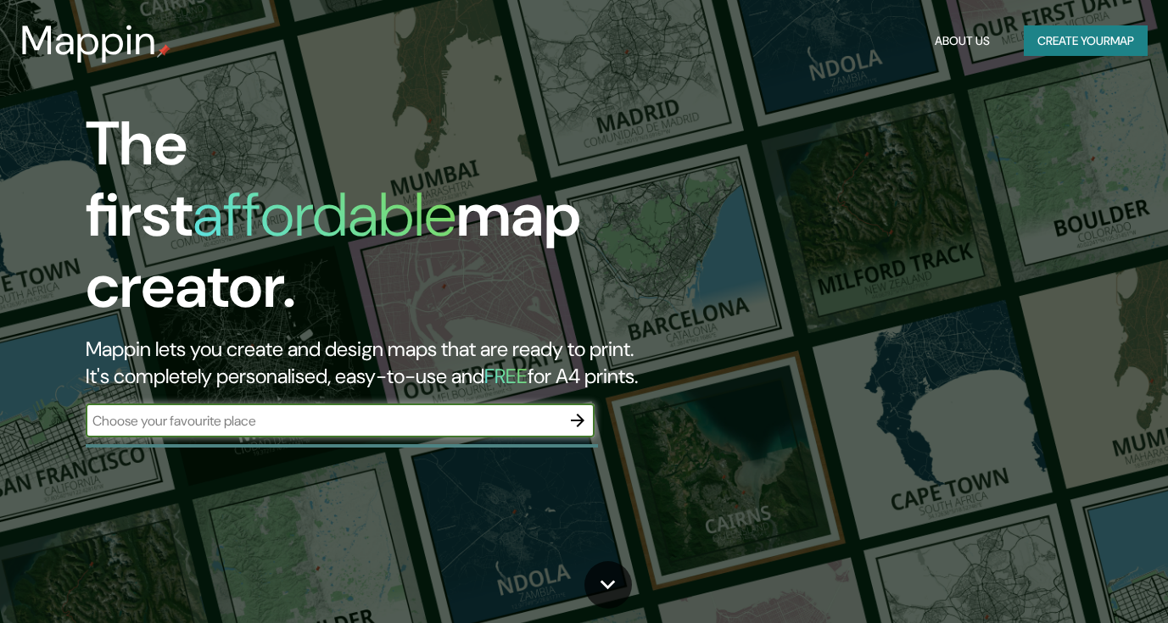 The width and height of the screenshot is (1168, 623). Describe the element at coordinates (377, 222) in the screenshot. I see `h1: The first map creator.` at that location.